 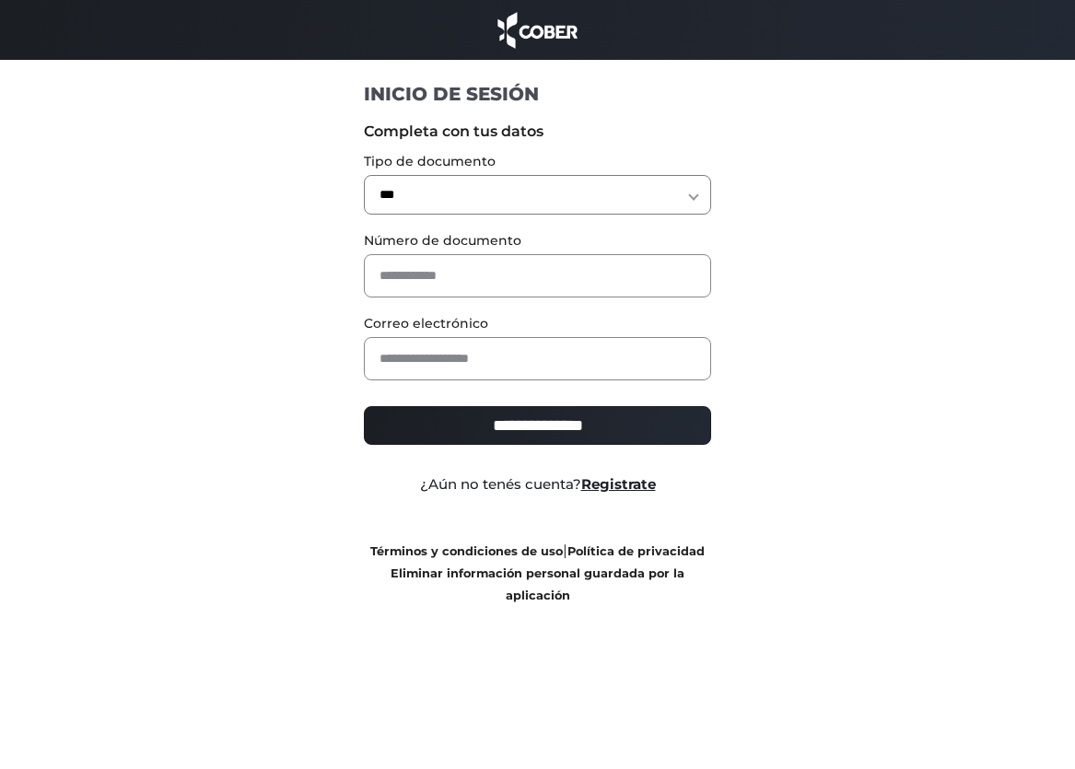 I want to click on h1: INICIO DE SESIÓN, so click(x=537, y=94).